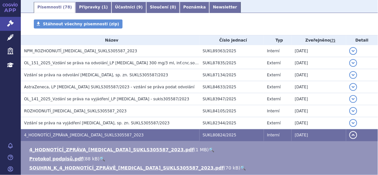 This screenshot has width=378, height=175. What do you see at coordinates (56, 159) in the screenshot?
I see `a: Protokol podpisů.pdf` at bounding box center [56, 159].